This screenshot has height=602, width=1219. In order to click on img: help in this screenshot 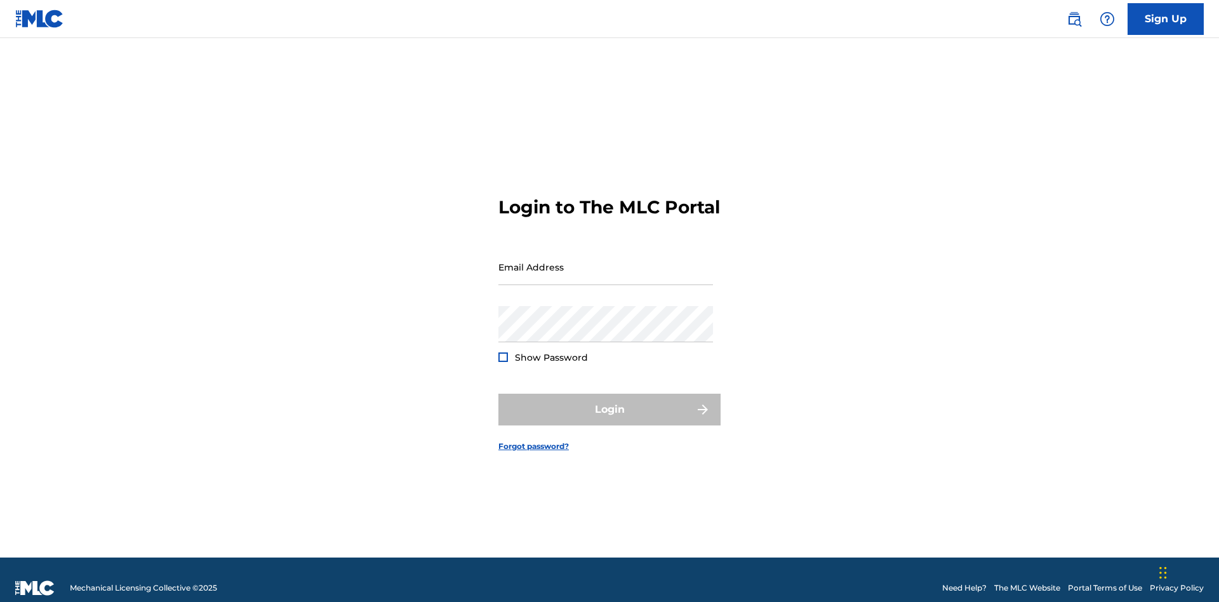, I will do `click(1107, 19)`.